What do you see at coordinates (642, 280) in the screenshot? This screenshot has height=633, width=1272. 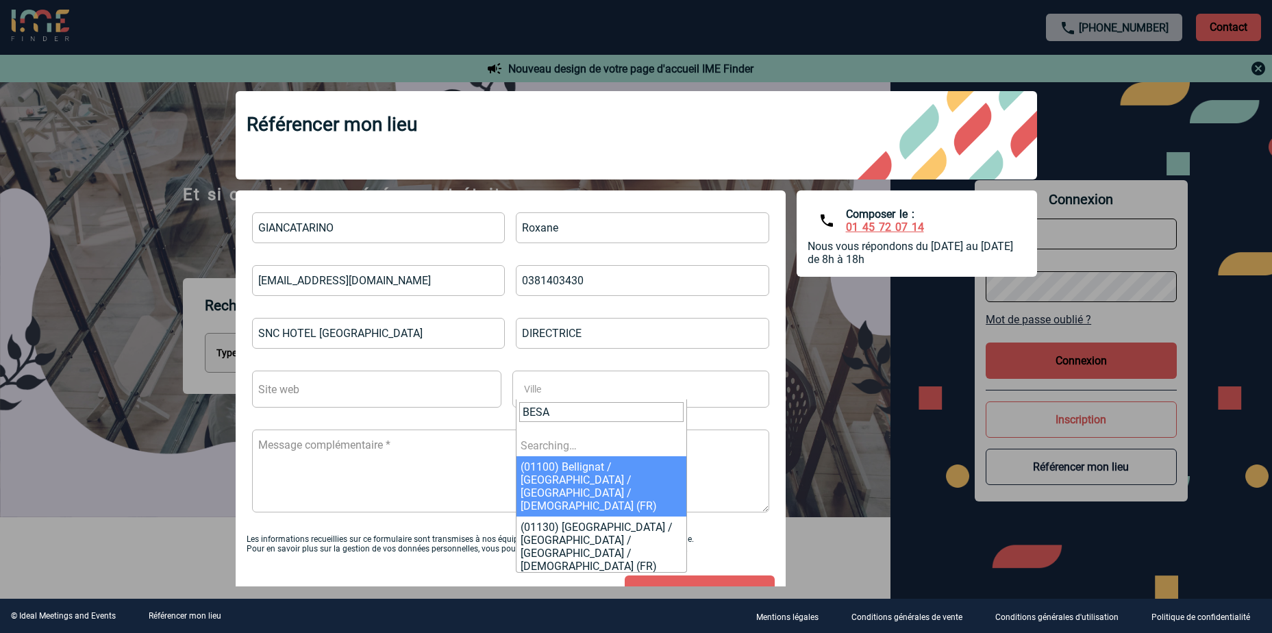 I see `input: Téléphone *` at bounding box center [642, 280].